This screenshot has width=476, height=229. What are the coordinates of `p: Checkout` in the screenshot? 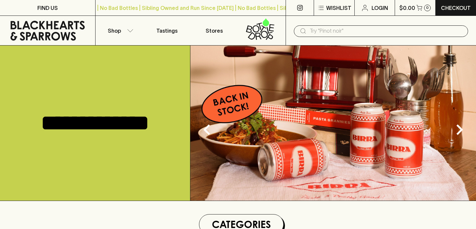 It's located at (455, 8).